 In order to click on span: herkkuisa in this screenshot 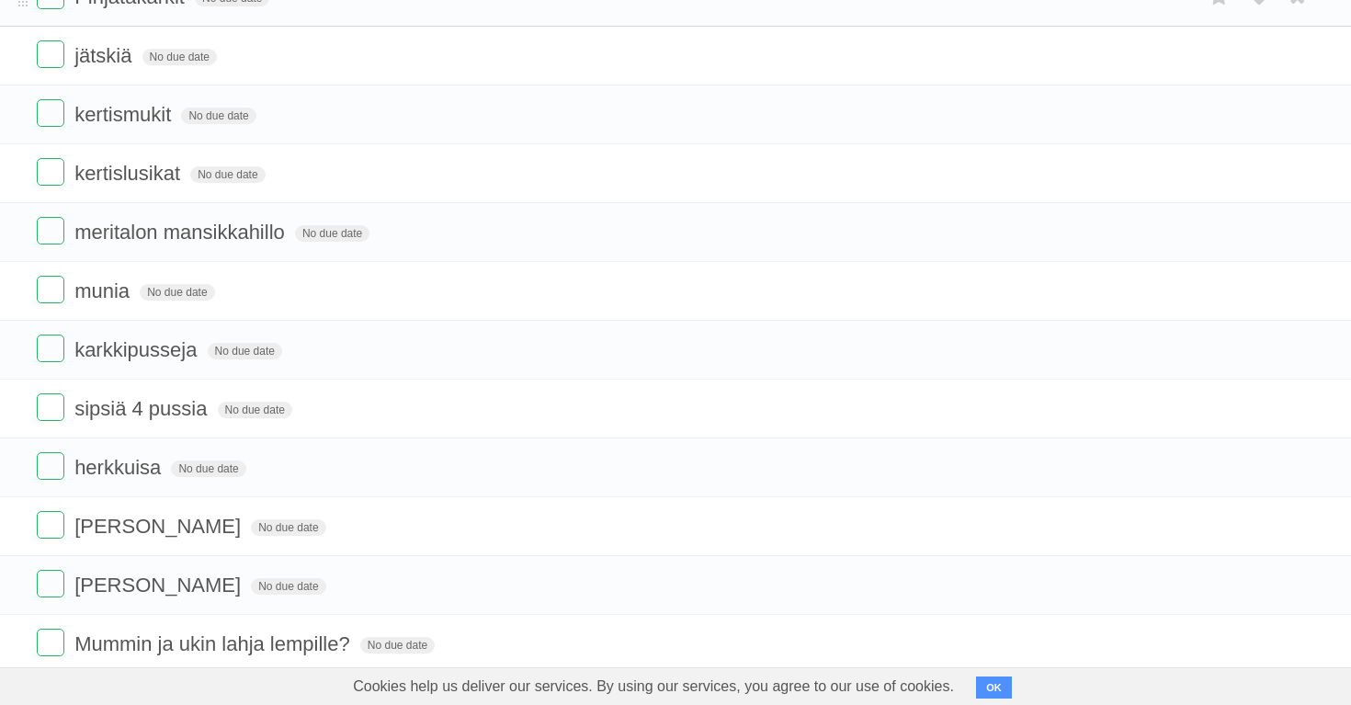, I will do `click(119, 467)`.